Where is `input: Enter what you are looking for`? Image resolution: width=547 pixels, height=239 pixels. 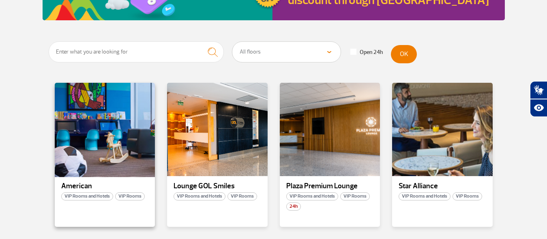
input: Enter what you are looking for is located at coordinates (136, 52).